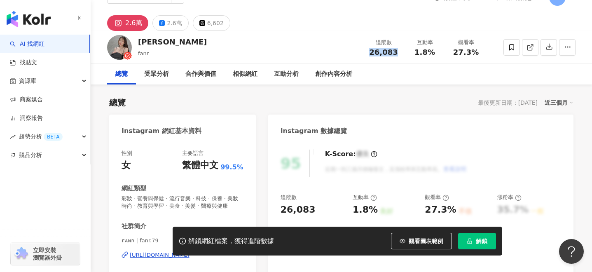  I want to click on div: 網紅類型, so click(134, 188).